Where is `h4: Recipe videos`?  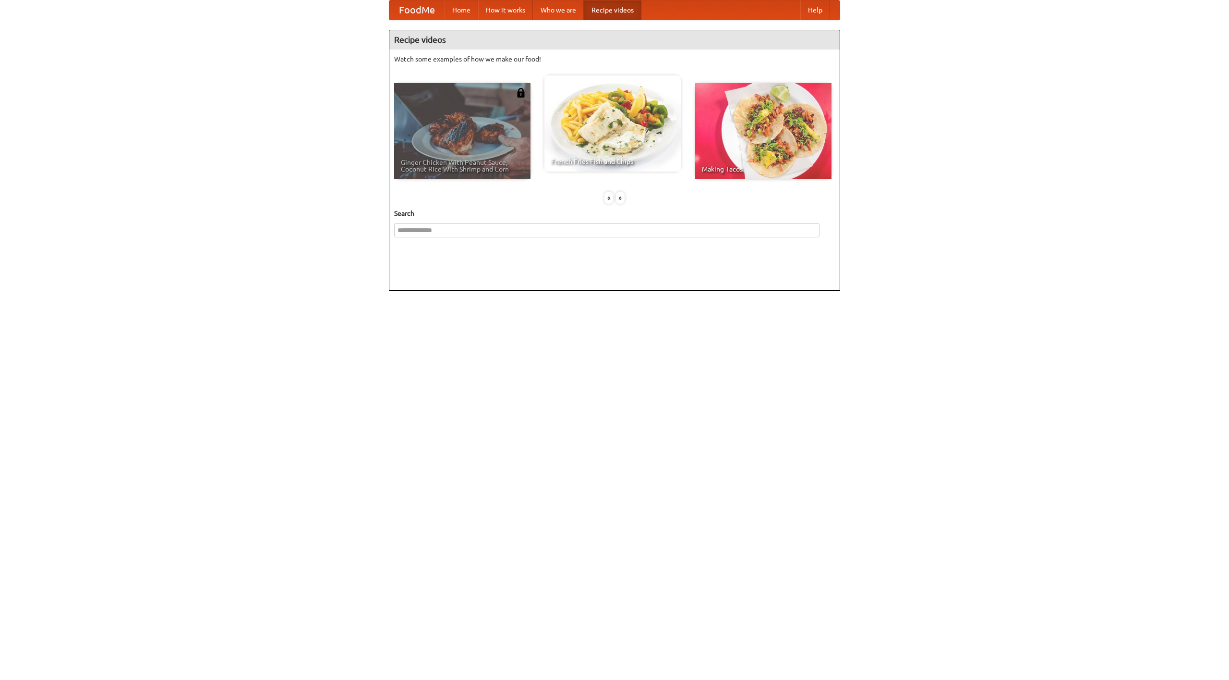 h4: Recipe videos is located at coordinates (615, 40).